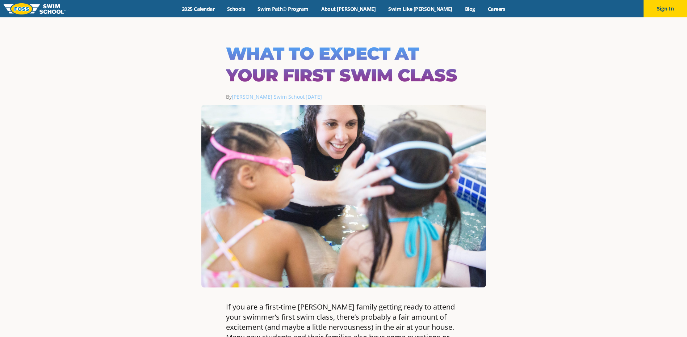 The image size is (687, 337). What do you see at coordinates (469, 9) in the screenshot?
I see `a: Blog` at bounding box center [469, 9].